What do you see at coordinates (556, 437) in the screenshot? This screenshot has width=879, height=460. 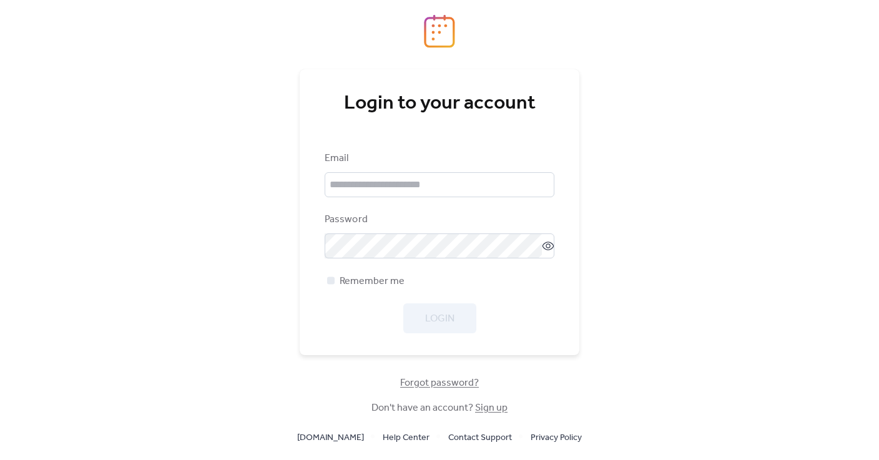 I see `a: Privacy Policy` at bounding box center [556, 437].